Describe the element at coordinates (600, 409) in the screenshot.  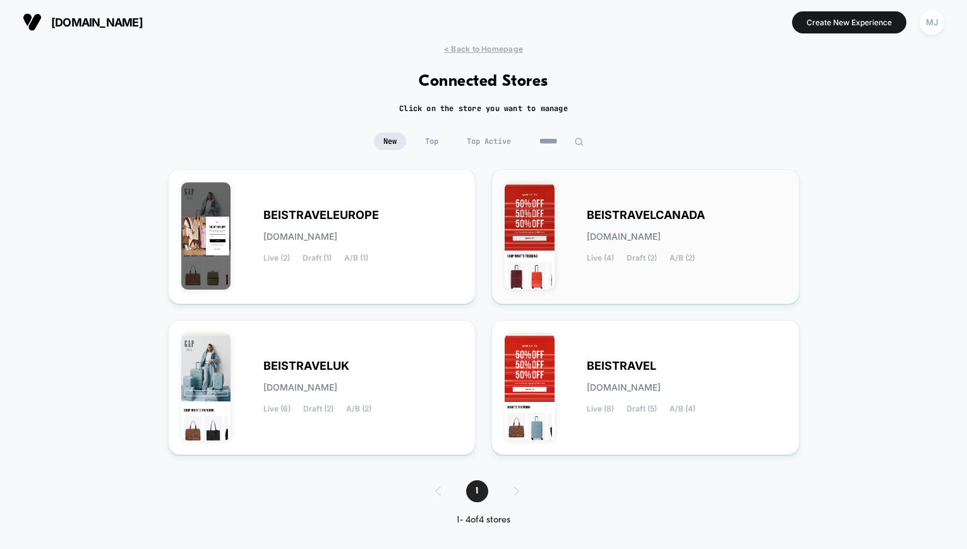
I see `span: Live (8)` at that location.